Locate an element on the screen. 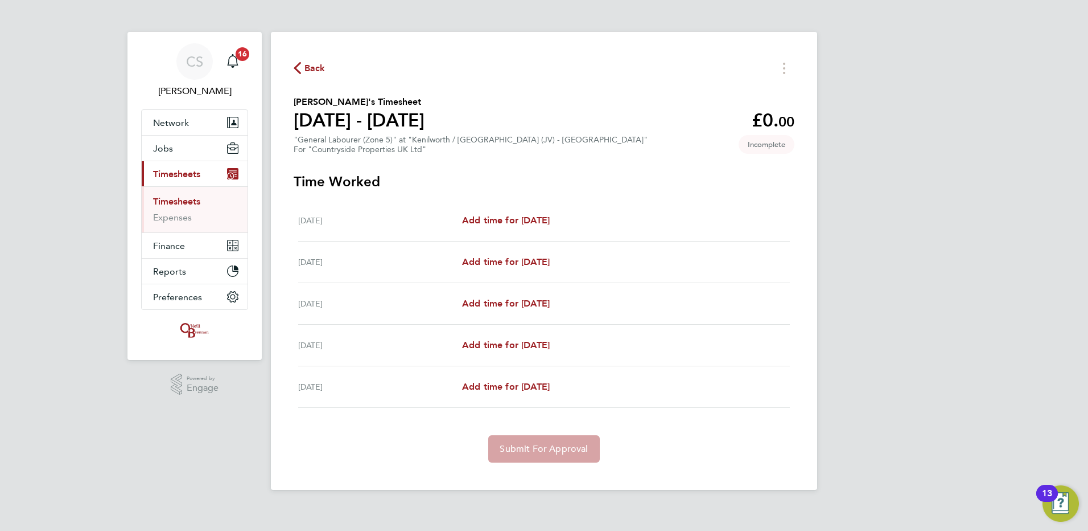 The image size is (1088, 531). span: This timesheet is Incomplete. is located at coordinates (767, 144).